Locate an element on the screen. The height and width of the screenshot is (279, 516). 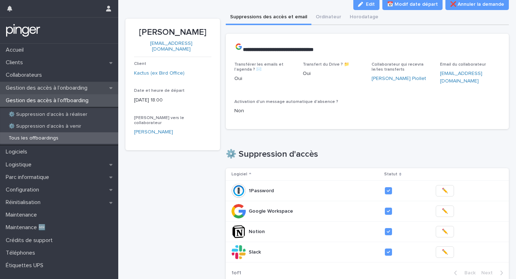
p: Téléphones is located at coordinates (22, 253).